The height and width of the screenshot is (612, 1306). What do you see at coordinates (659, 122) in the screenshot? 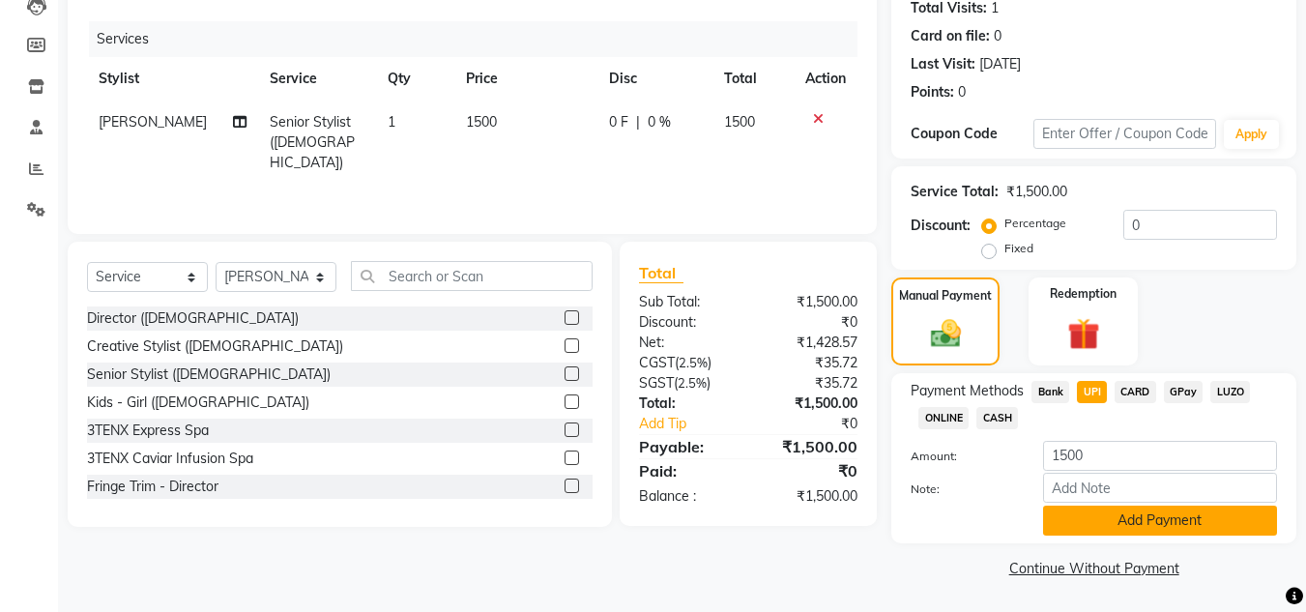
I see `span: 0 %` at bounding box center [659, 122].